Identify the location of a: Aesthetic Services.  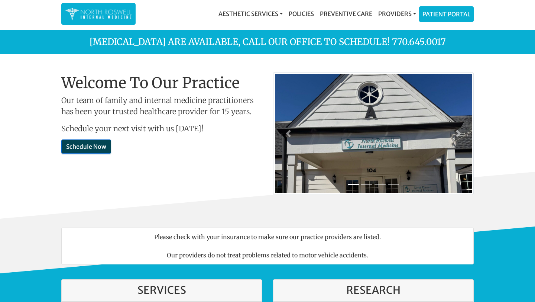
(250, 14).